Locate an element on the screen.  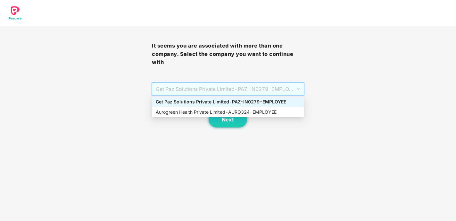
div: Get Paz Solutions Private Limited - PAZ-IN0279 - EMPLOYEE is located at coordinates (228, 102).